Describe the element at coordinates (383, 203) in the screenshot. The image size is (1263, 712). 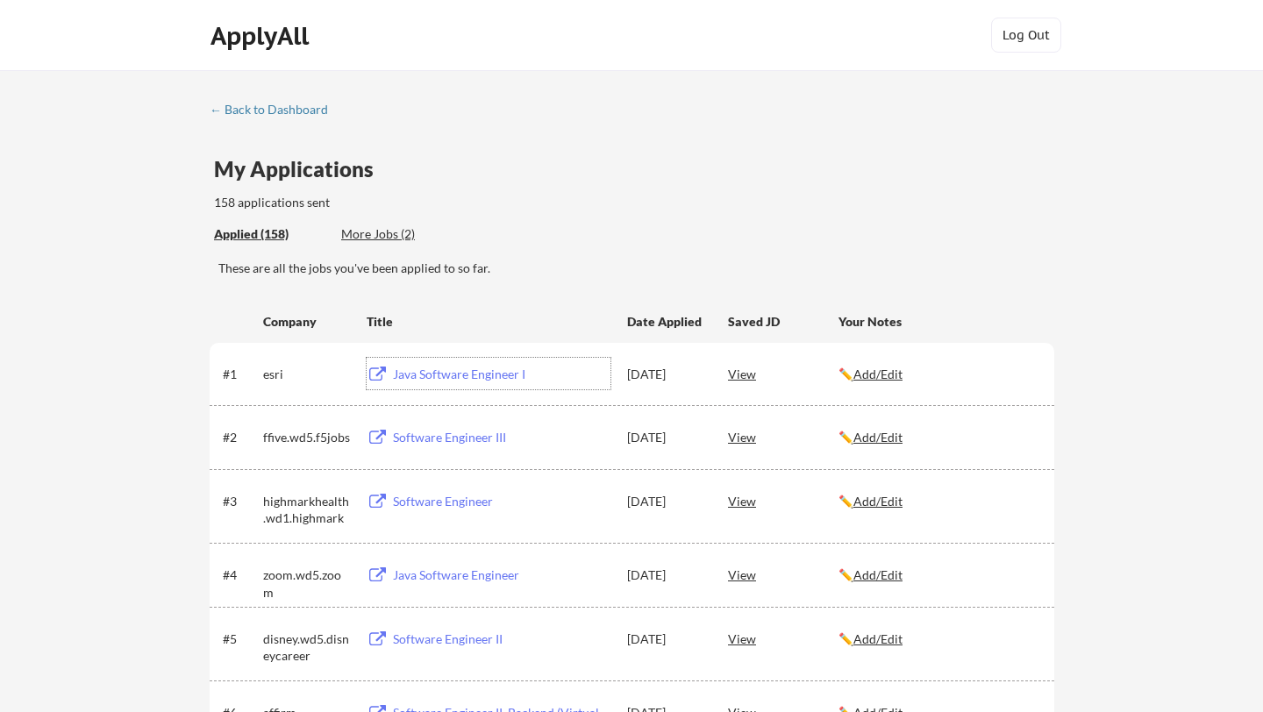
I see `div: 158 applications sent` at that location.